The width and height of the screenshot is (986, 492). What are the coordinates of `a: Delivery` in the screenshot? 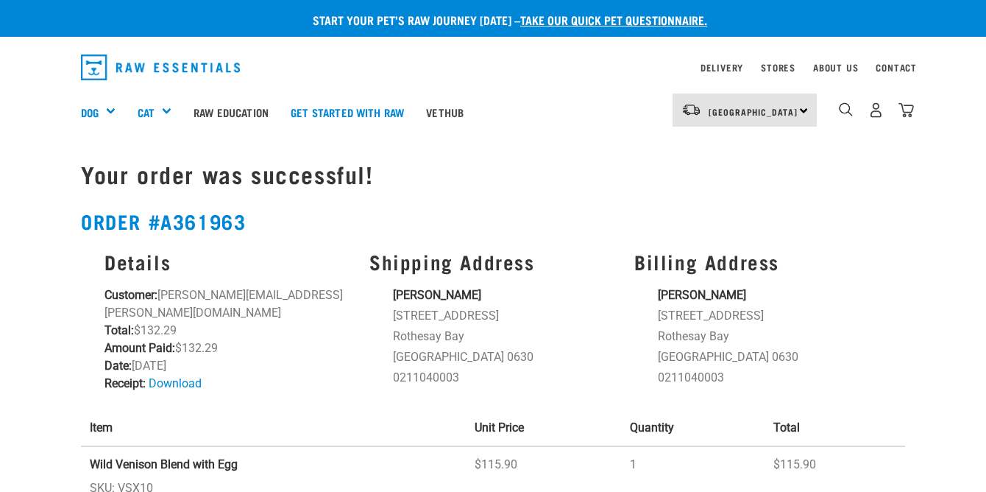 It's located at (722, 67).